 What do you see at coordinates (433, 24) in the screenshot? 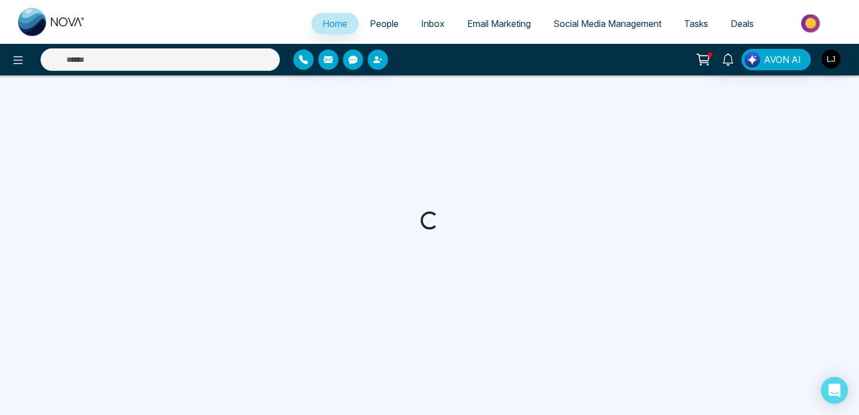
I see `span: Inbox` at bounding box center [433, 24].